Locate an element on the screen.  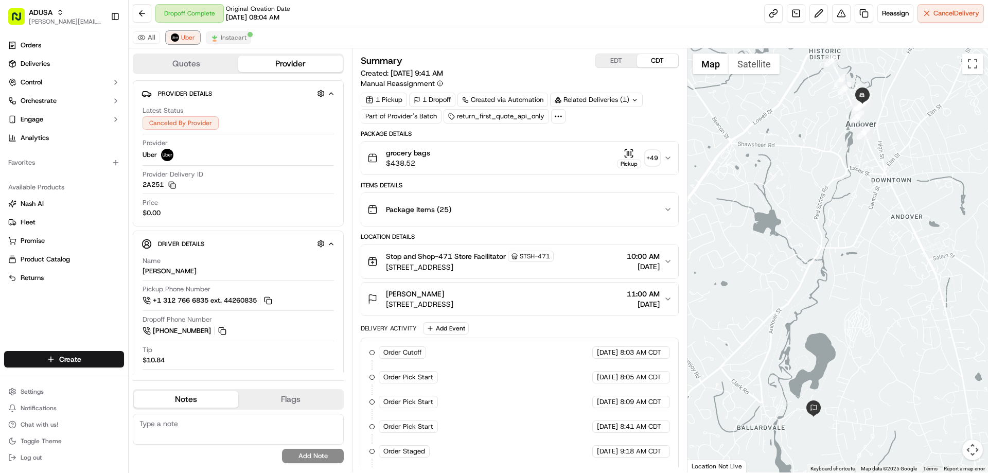
button: Manual Reassignment is located at coordinates (402, 83).